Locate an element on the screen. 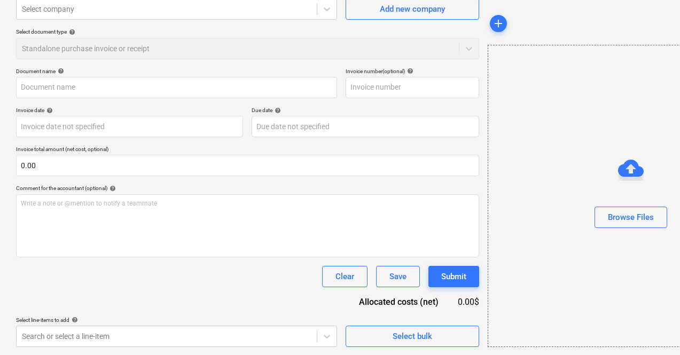 This screenshot has height=355, width=680. div: Select line-items to add is located at coordinates (176, 320).